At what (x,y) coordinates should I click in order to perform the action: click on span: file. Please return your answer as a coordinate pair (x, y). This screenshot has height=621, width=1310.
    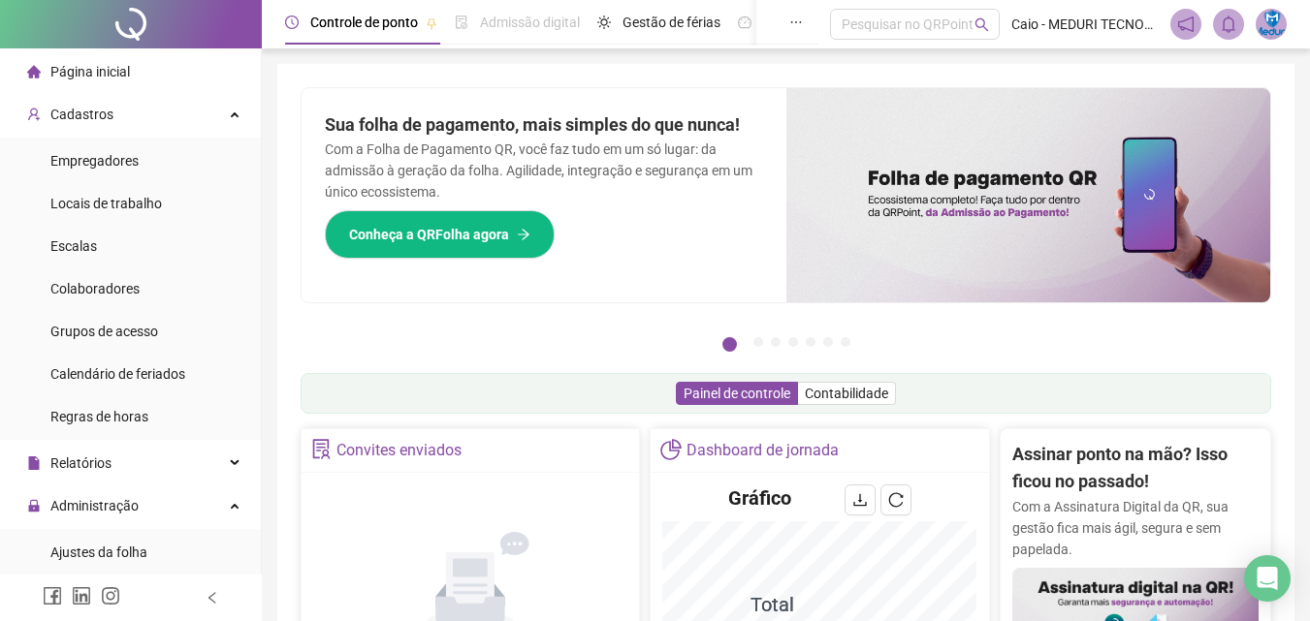
    Looking at the image, I should click on (34, 463).